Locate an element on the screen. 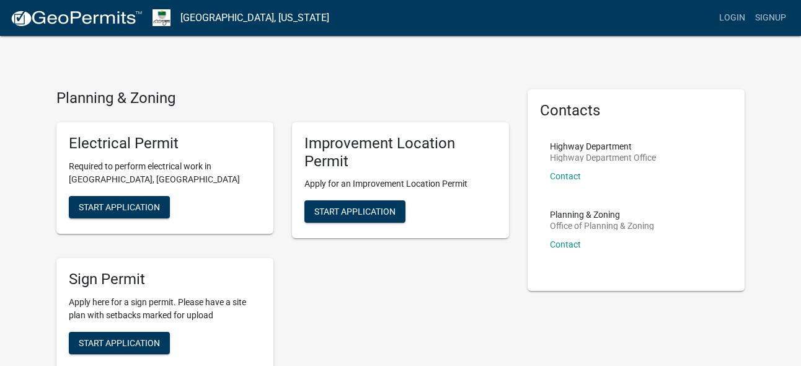  p: Planning & Zoning is located at coordinates (602, 215).